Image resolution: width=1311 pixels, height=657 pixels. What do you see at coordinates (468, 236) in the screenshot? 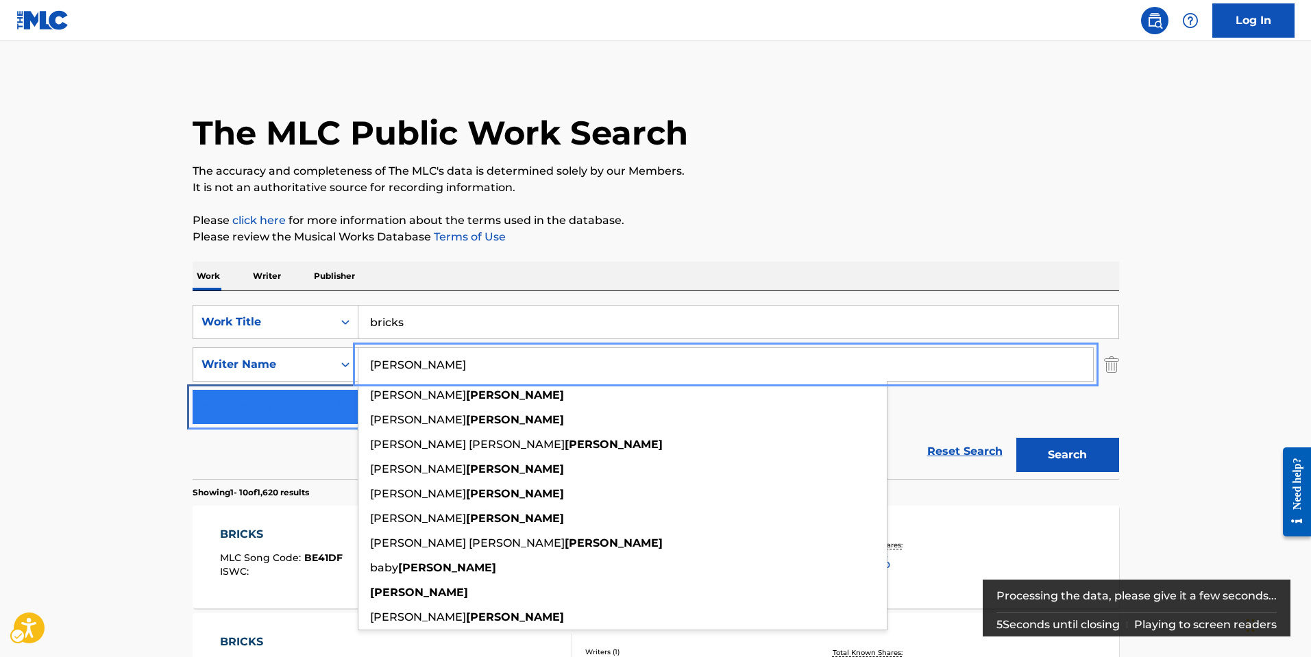
I see `a: Terms of Use` at bounding box center [468, 236].